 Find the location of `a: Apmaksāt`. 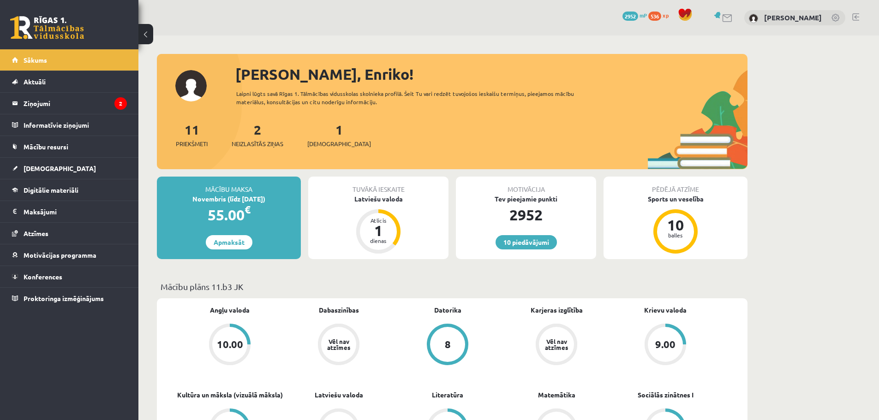

a: Apmaksāt is located at coordinates (229, 242).